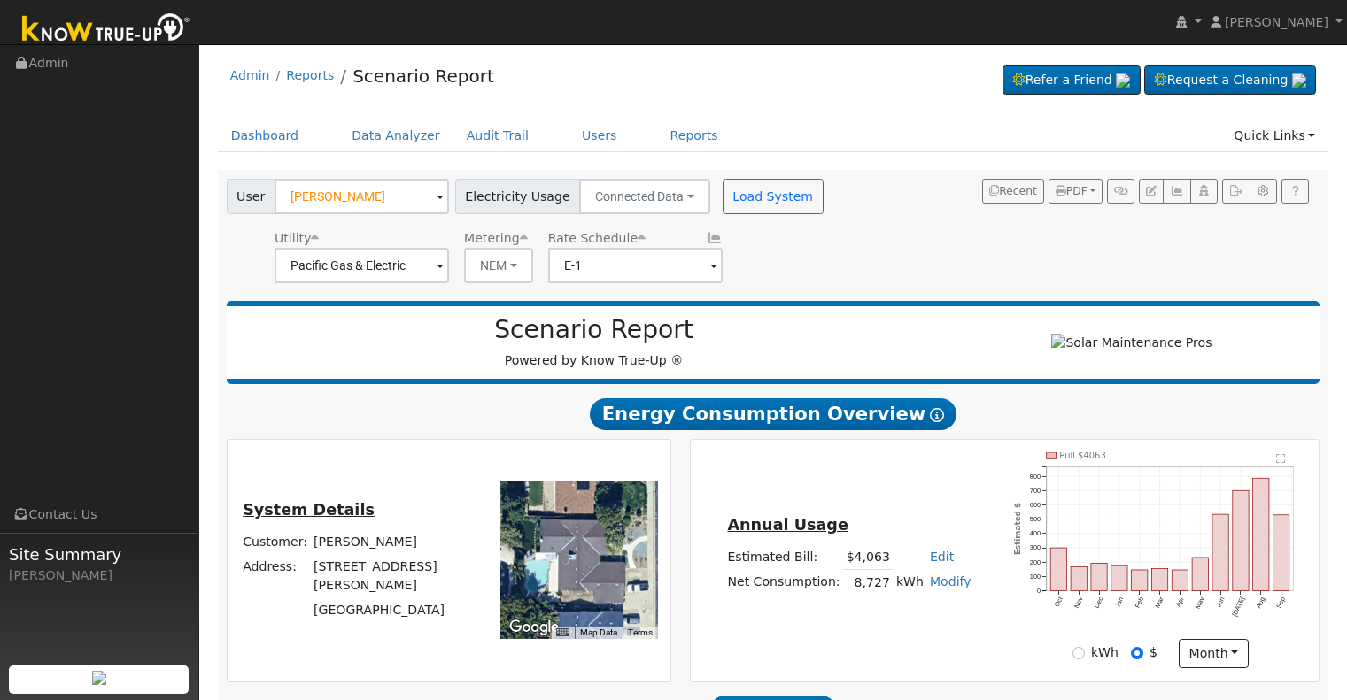 The width and height of the screenshot is (1347, 700). I want to click on td: 8,727, so click(868, 583).